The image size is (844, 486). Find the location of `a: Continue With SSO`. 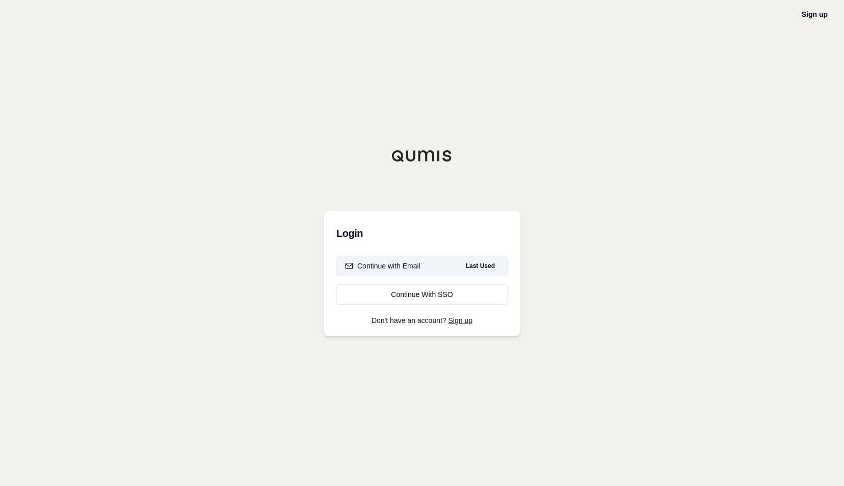

a: Continue With SSO is located at coordinates (422, 295).